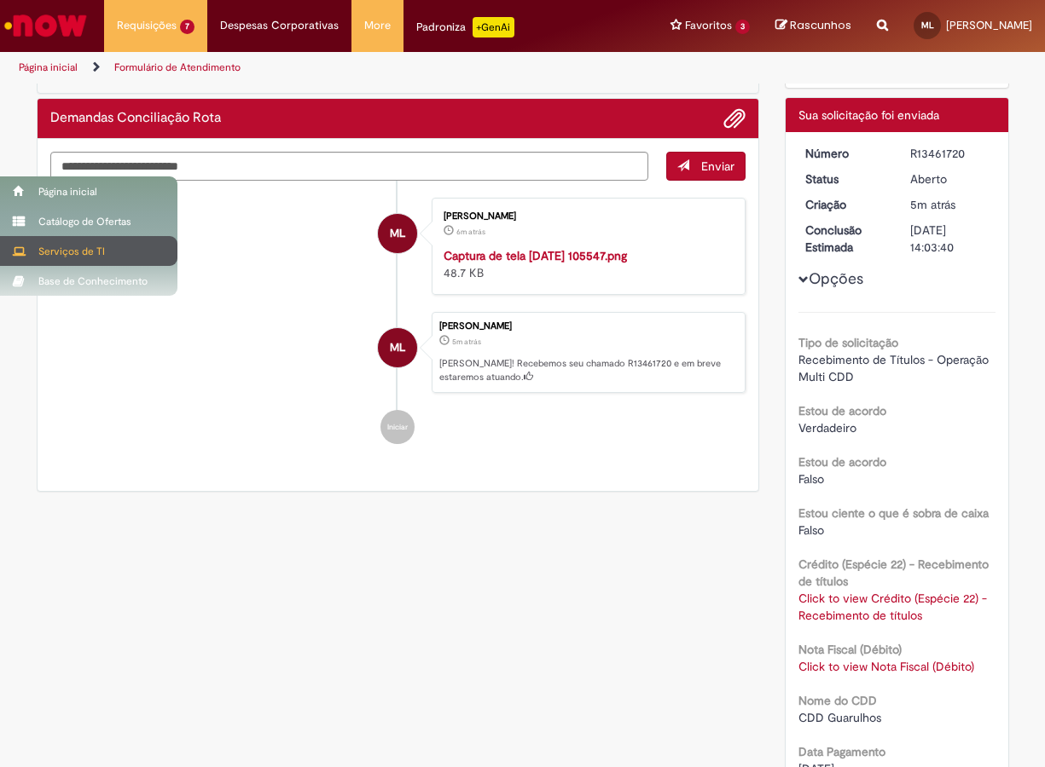  Describe the element at coordinates (868, 115) in the screenshot. I see `span: Sua solicitação foi enviada` at that location.